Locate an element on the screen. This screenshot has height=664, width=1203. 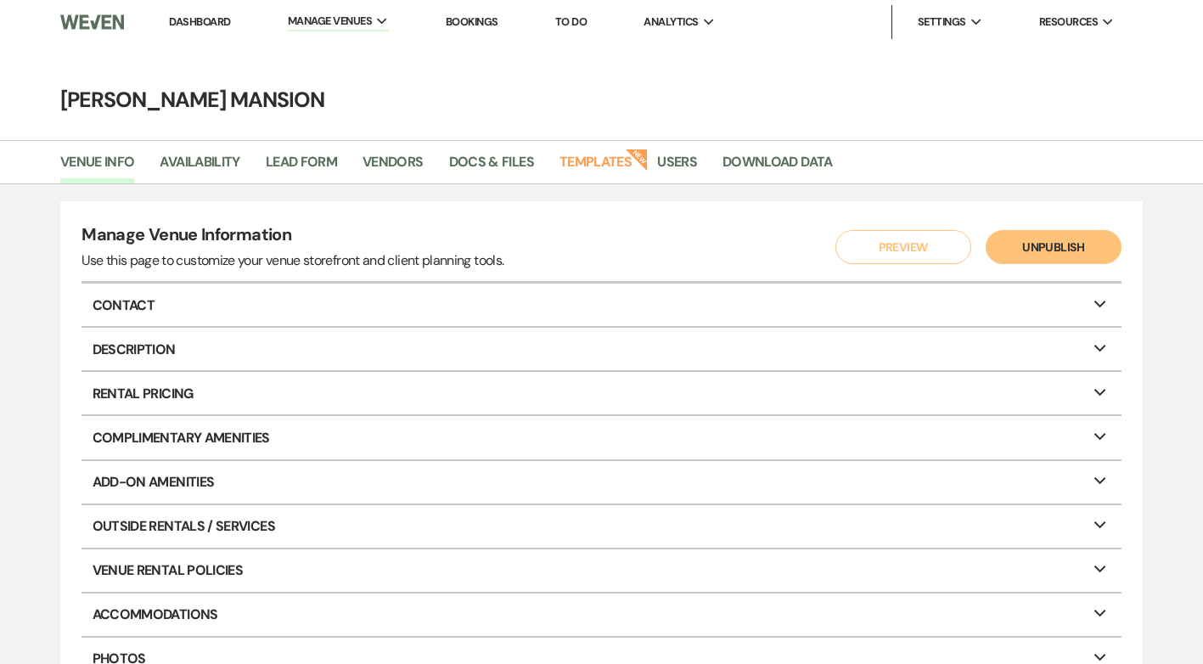
strong: New is located at coordinates (638, 159).